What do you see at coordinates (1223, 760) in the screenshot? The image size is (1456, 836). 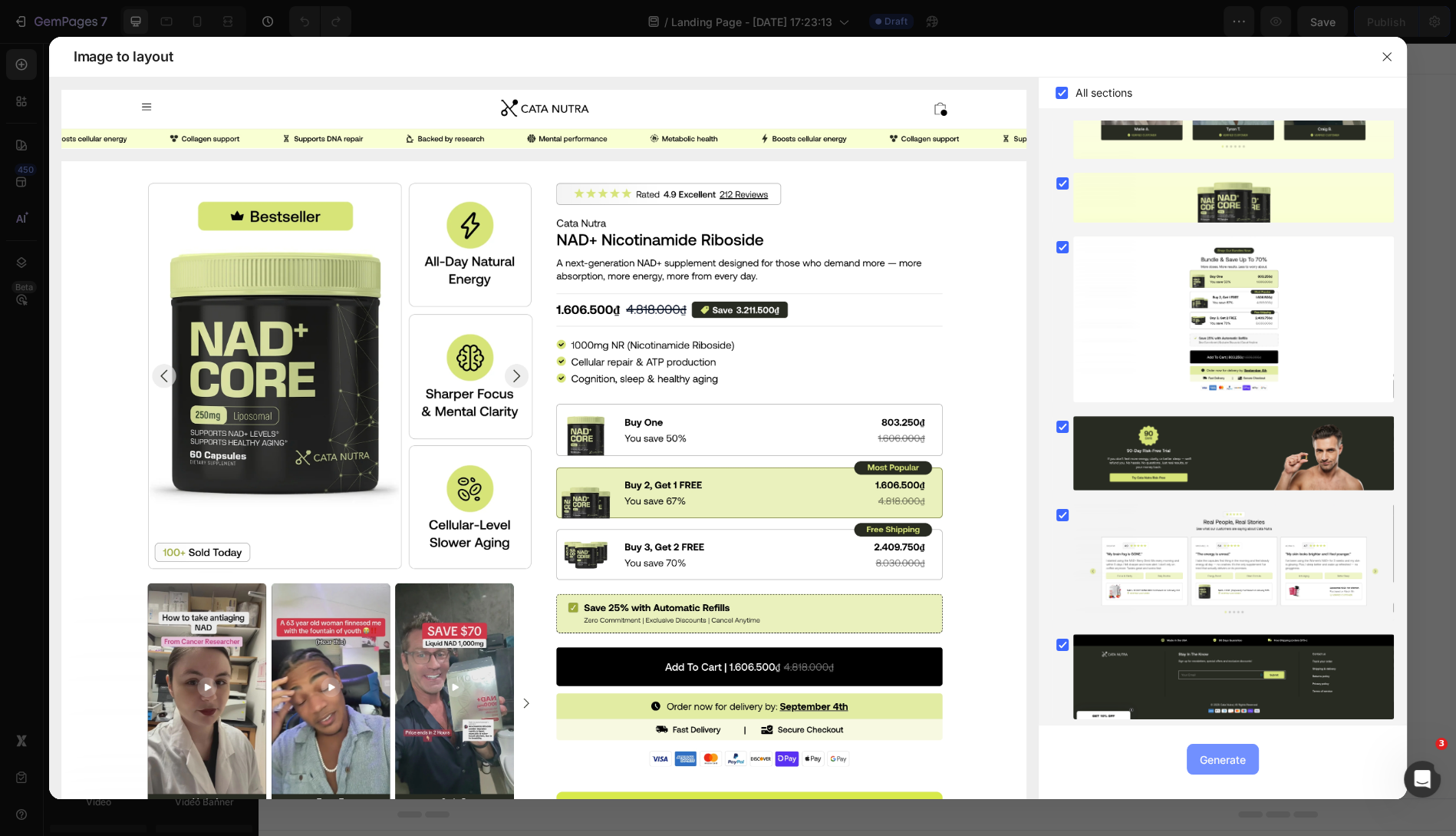 I see `button: Generate` at bounding box center [1223, 760].